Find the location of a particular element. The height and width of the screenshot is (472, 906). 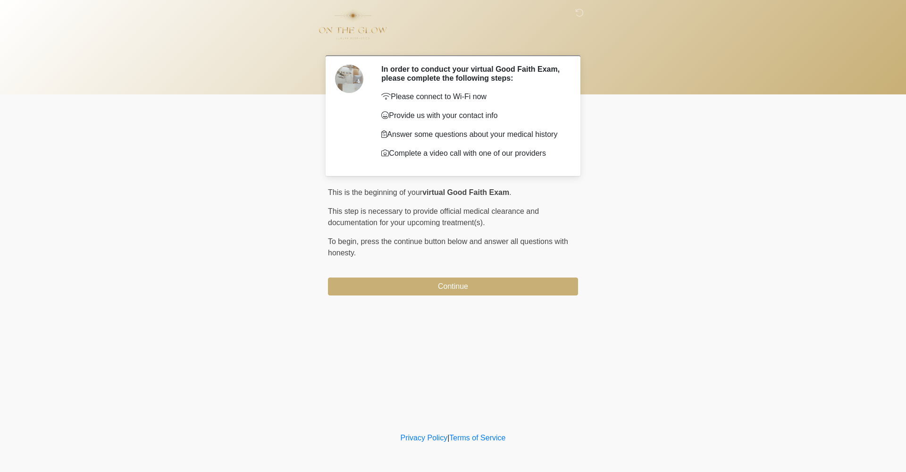

span: This is the beginning of your is located at coordinates (375, 192).